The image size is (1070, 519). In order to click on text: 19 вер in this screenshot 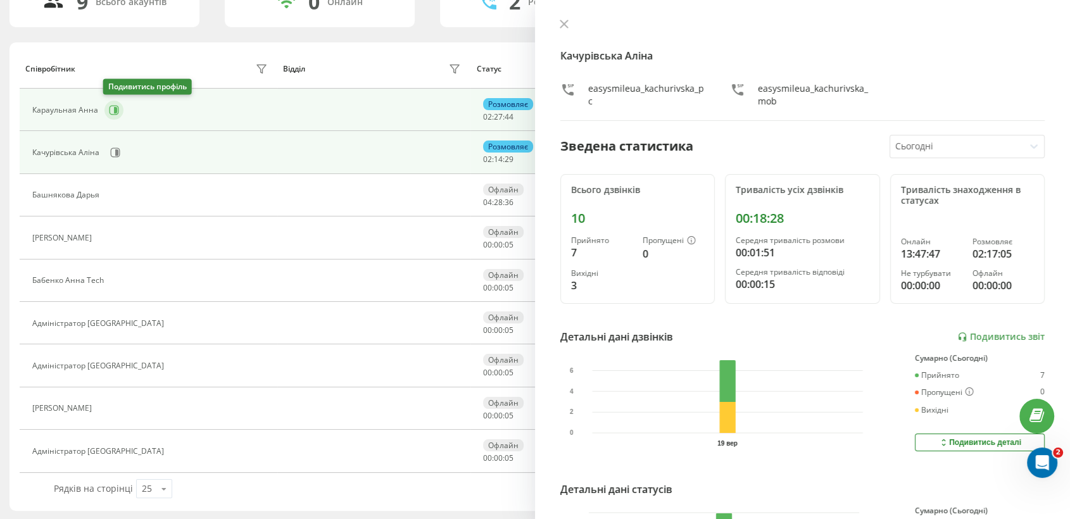, I will do `click(728, 443)`.